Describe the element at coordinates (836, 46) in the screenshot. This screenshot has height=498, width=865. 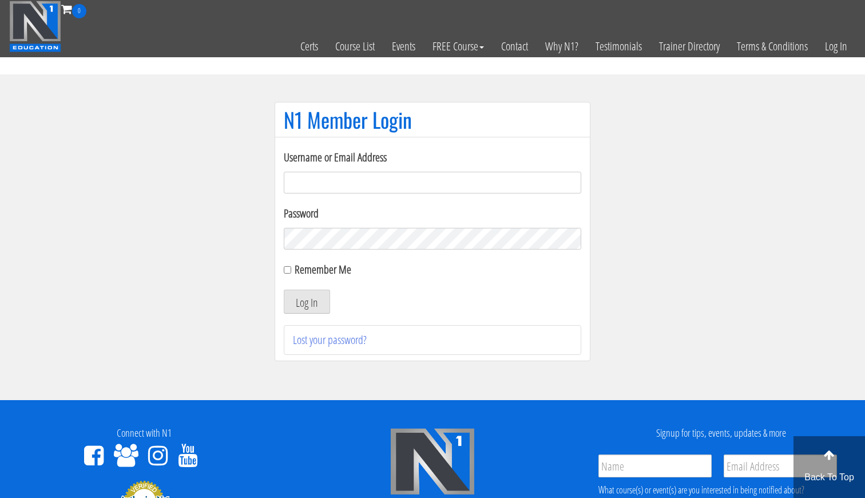
I see `a: Log In` at that location.